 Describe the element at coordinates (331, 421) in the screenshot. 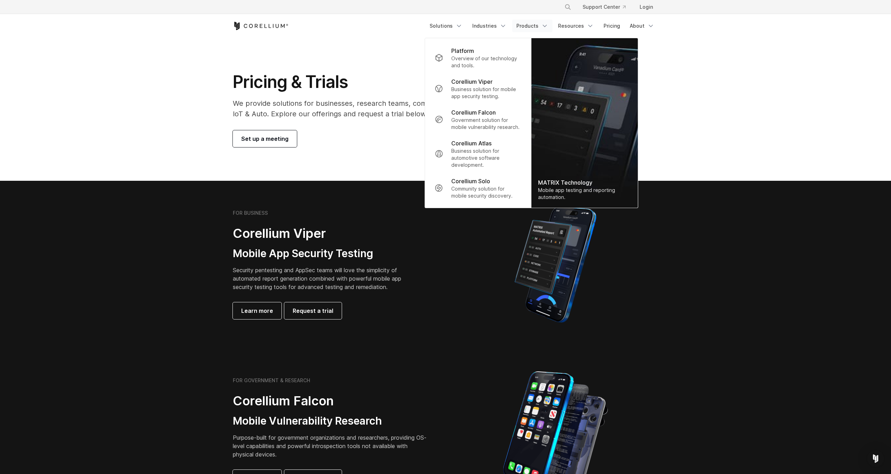

I see `h3: Mobile Vulnerability Research` at that location.